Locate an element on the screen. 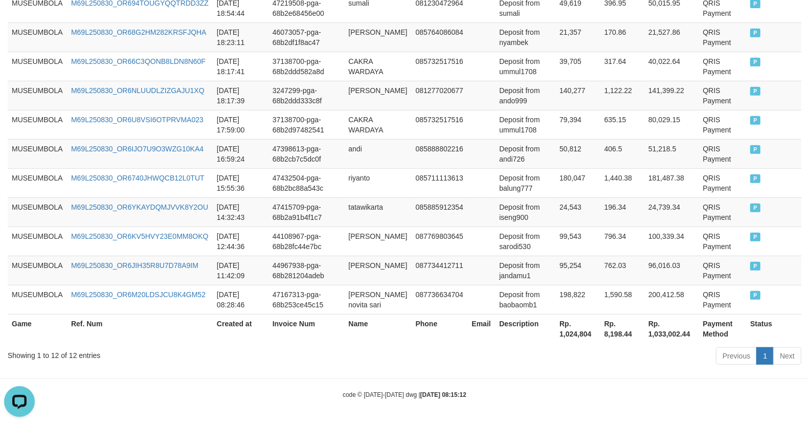 This screenshot has width=809, height=425. td: 796.34 is located at coordinates (622, 241).